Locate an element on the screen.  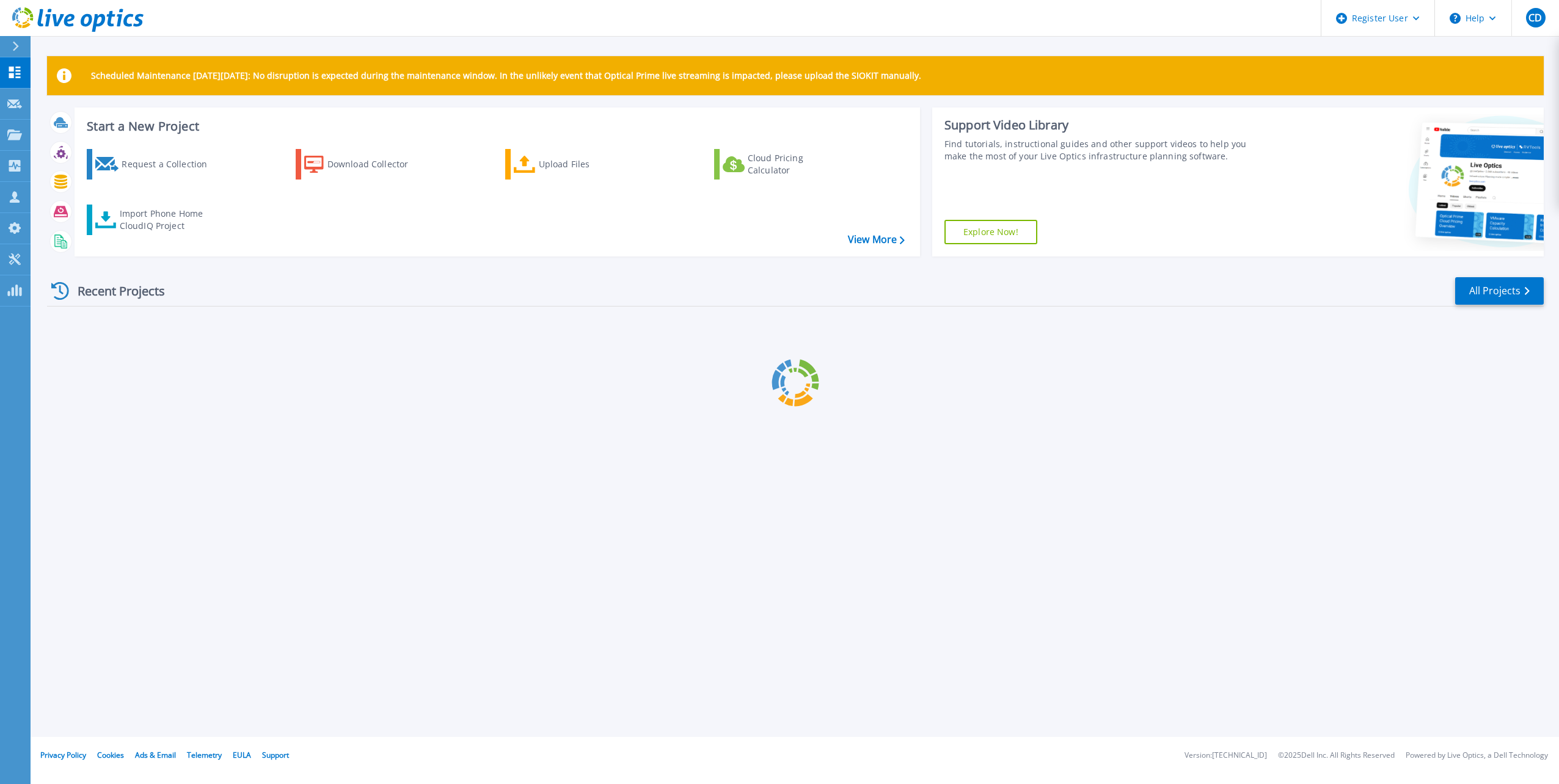
a: EULA is located at coordinates (242, 754).